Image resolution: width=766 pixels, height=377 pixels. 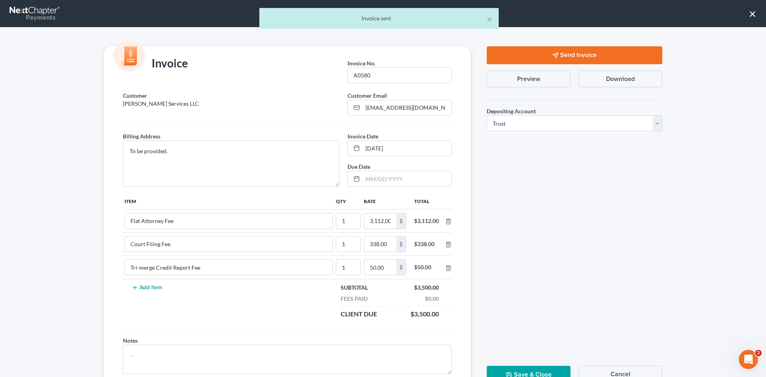 I want to click on label: Notes, so click(x=130, y=340).